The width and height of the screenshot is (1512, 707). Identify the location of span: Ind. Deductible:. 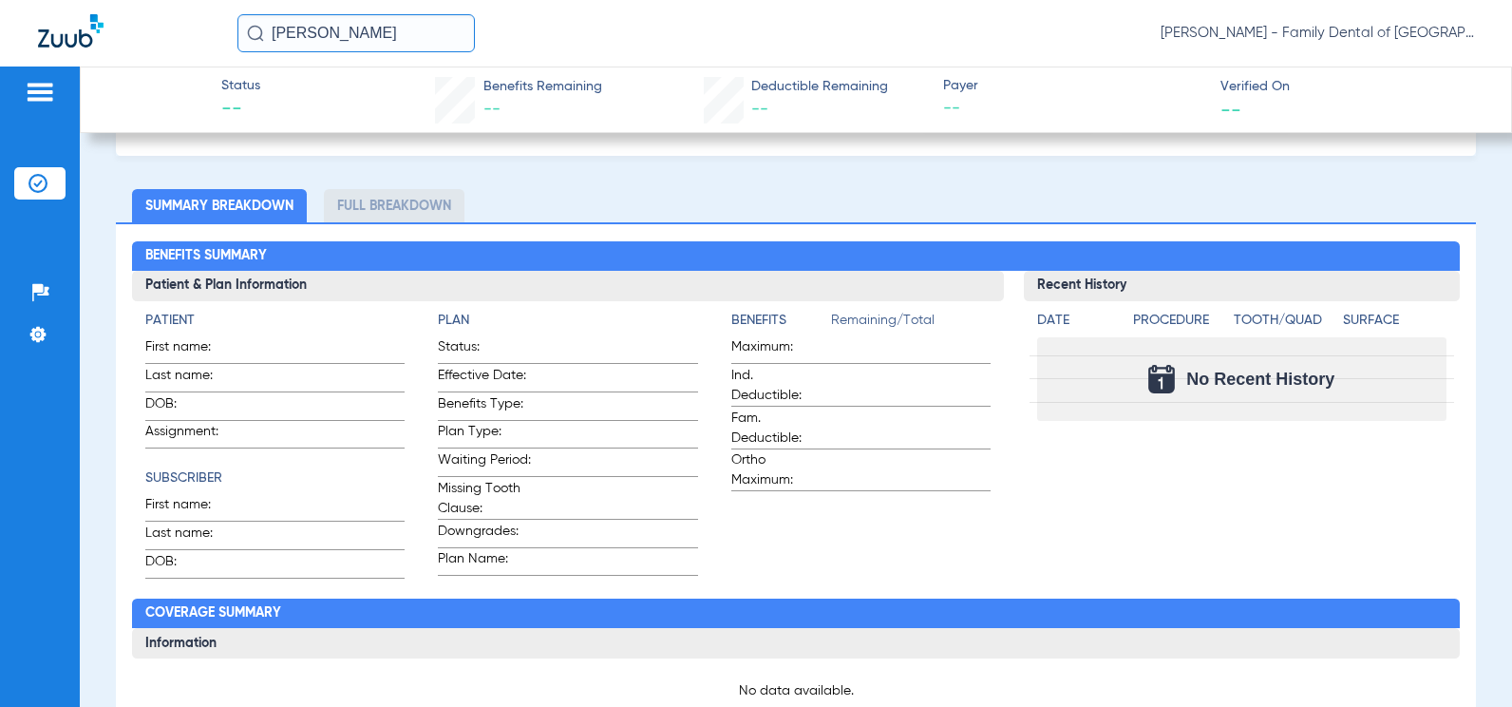
(778, 386).